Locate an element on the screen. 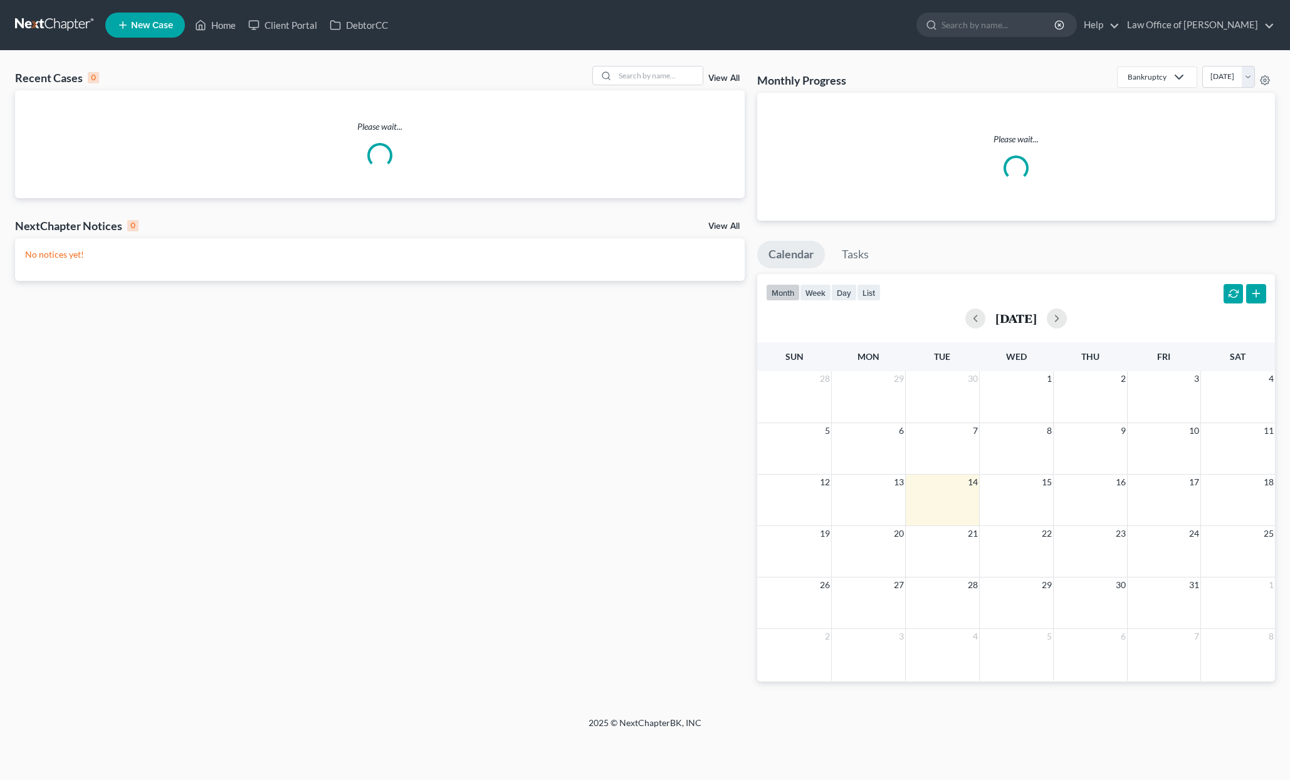  span: 11 is located at coordinates (1269, 431).